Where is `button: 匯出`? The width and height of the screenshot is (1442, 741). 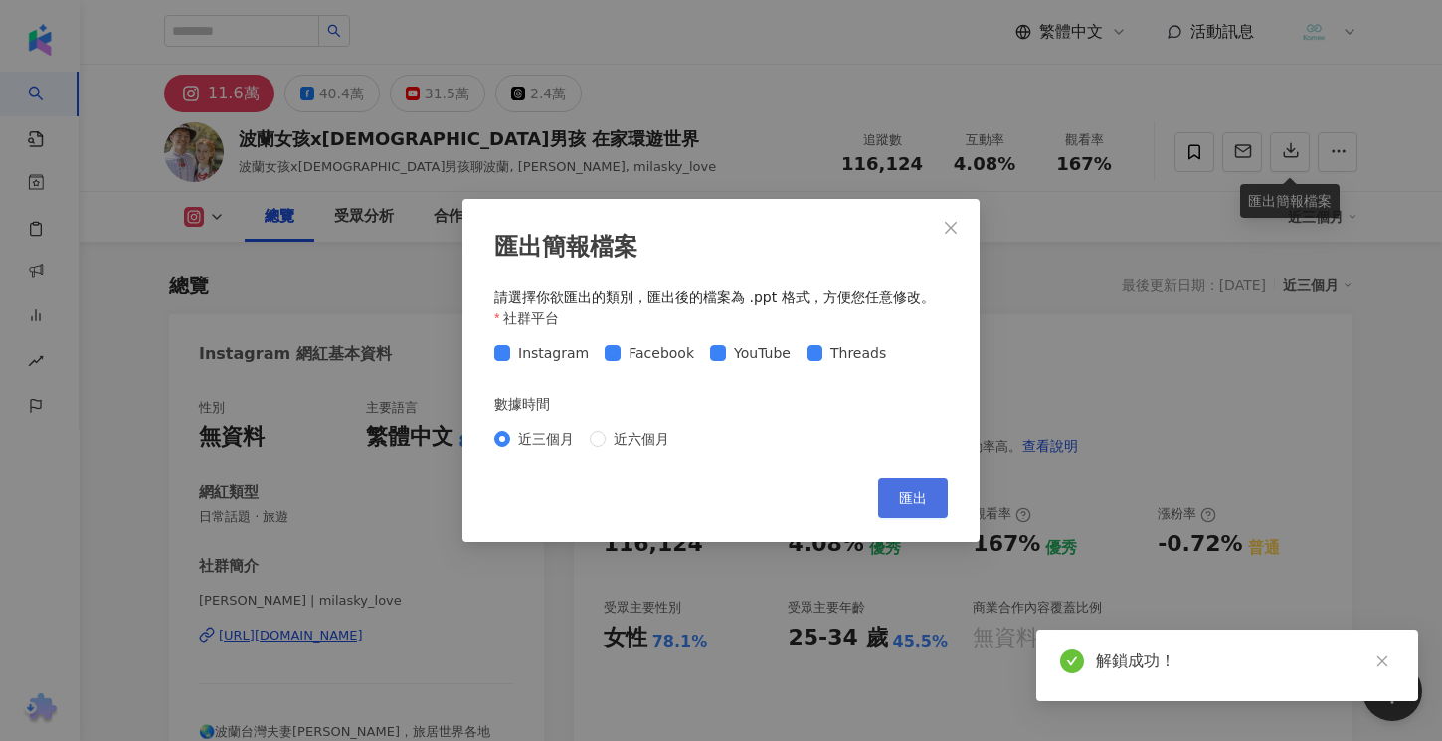
button: 匯出 is located at coordinates (913, 498).